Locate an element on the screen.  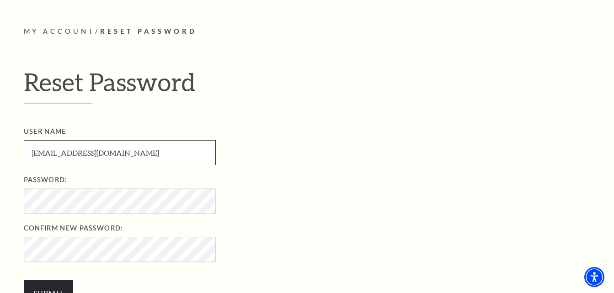
input: User Name is located at coordinates (120, 153).